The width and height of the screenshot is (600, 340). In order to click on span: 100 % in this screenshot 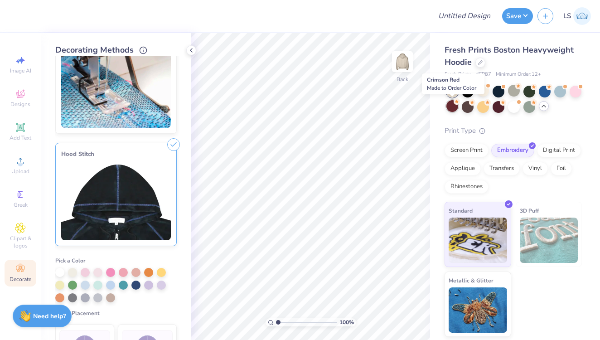, I will do `click(346, 322)`.